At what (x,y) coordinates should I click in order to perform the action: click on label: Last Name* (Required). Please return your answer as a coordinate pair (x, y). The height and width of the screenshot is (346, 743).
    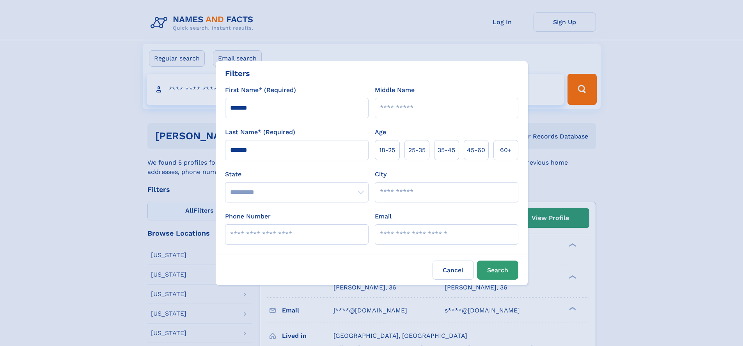
    Looking at the image, I should click on (260, 132).